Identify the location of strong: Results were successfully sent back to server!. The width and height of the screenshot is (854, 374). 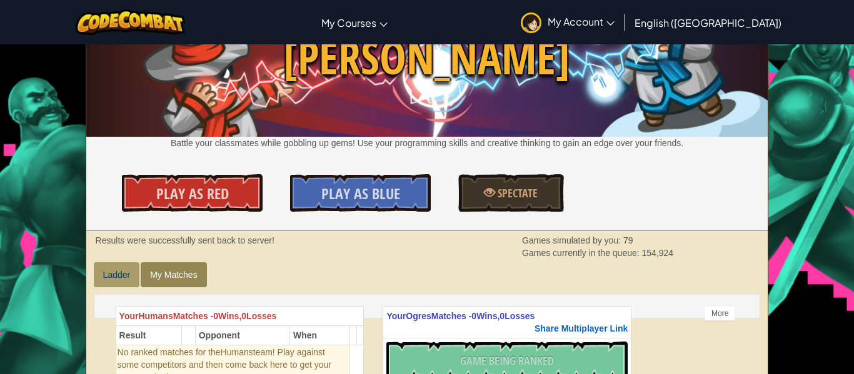
(185, 241).